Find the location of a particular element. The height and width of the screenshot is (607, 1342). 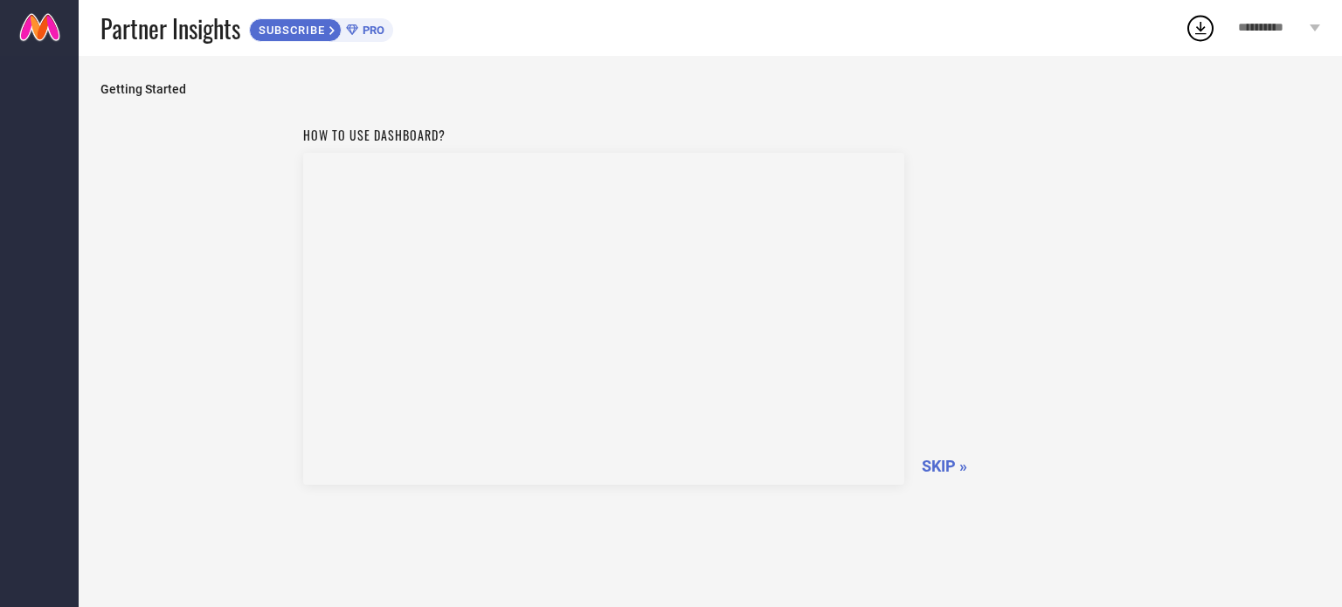

span: Partner Insights is located at coordinates (170, 28).